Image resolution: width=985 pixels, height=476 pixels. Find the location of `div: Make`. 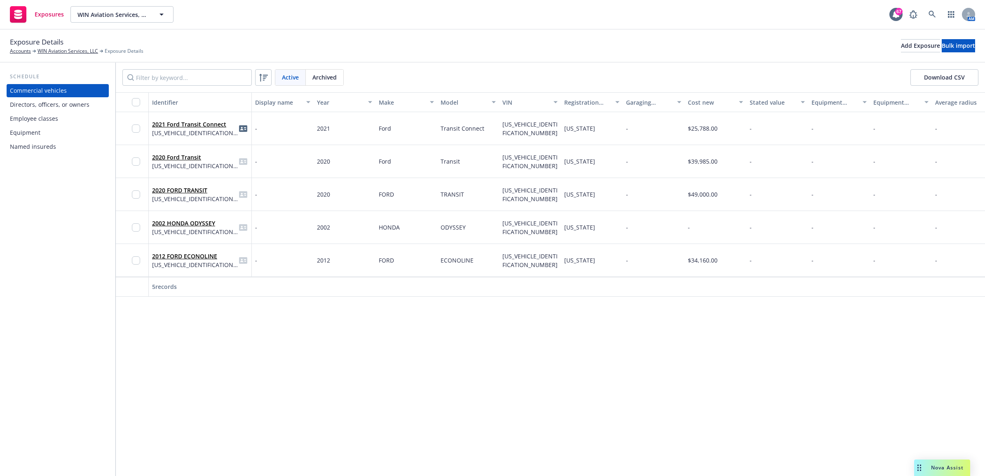

div: Make is located at coordinates (402, 102).